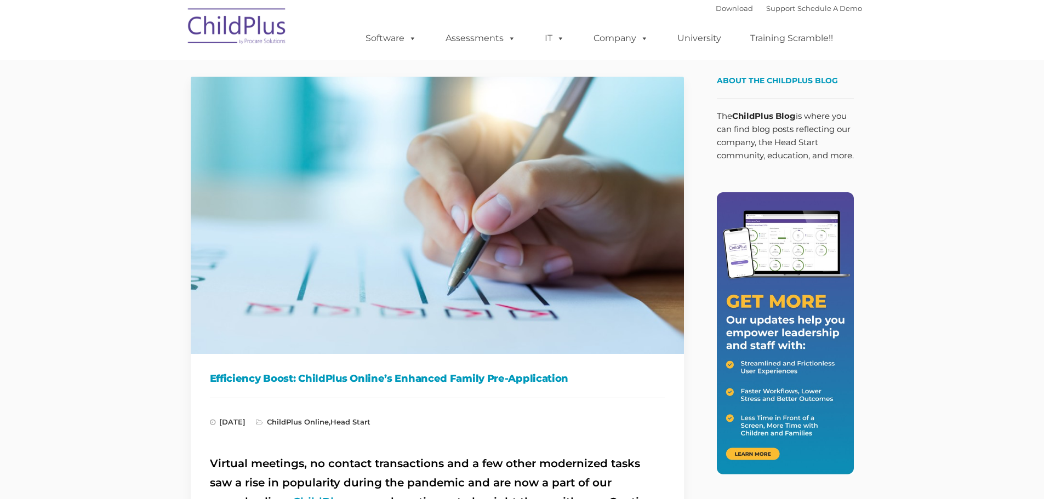 The width and height of the screenshot is (1044, 499). What do you see at coordinates (785, 136) in the screenshot?
I see `p: The is where you can find blog posts reflecting our company, the Head Start community, education,...` at bounding box center [785, 136].